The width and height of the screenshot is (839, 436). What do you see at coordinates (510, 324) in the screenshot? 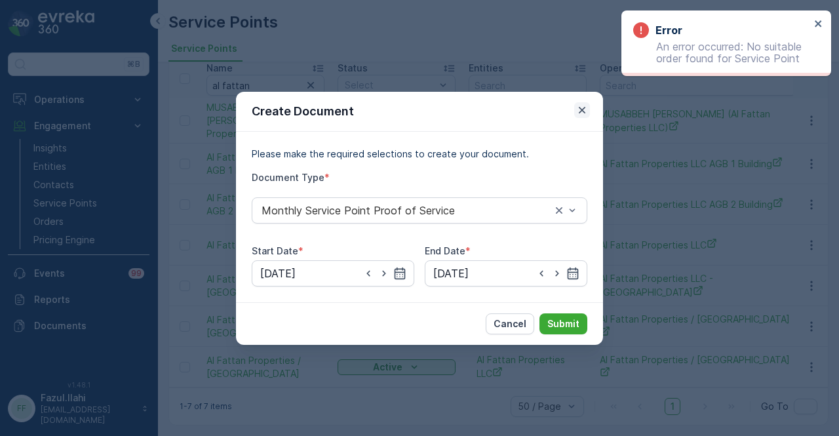
I see `button: Cancel` at bounding box center [510, 324].